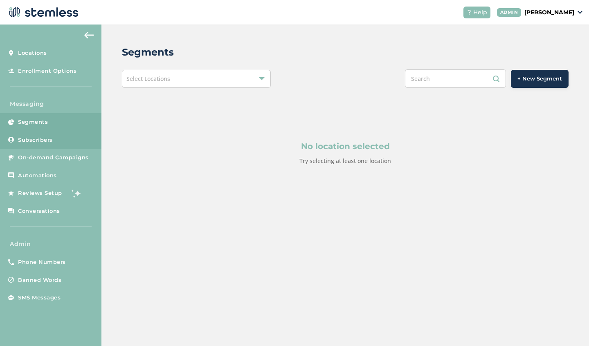  Describe the element at coordinates (42, 262) in the screenshot. I see `span: Phone Numbers` at that location.